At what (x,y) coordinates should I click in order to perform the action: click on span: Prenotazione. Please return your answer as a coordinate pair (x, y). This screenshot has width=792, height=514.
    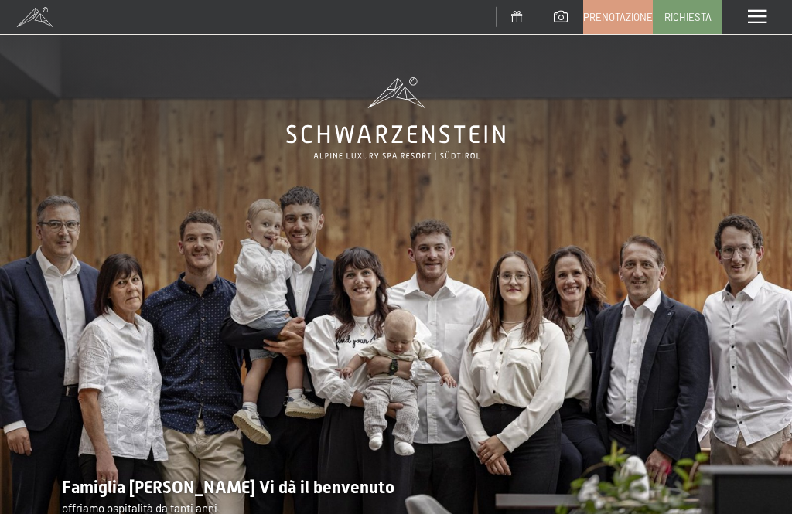
    Looking at the image, I should click on (618, 17).